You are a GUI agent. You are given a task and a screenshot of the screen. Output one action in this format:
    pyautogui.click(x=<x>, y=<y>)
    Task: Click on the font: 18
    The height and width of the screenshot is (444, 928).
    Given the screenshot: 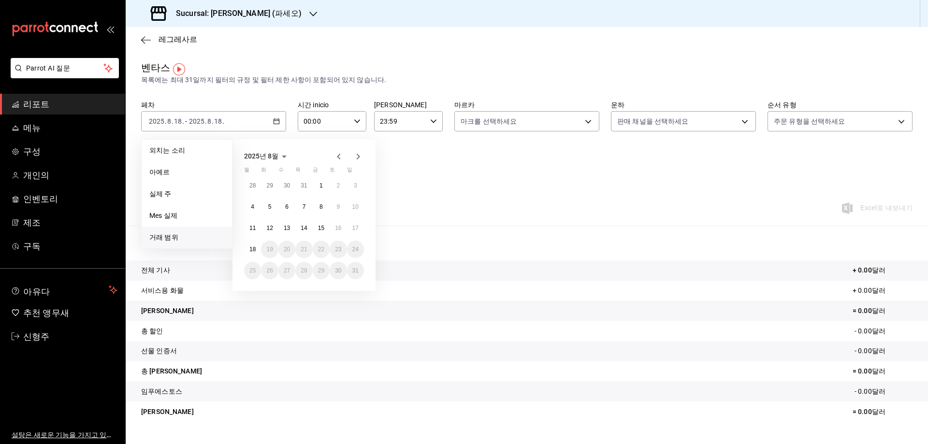 What is the action you would take?
    pyautogui.click(x=252, y=249)
    